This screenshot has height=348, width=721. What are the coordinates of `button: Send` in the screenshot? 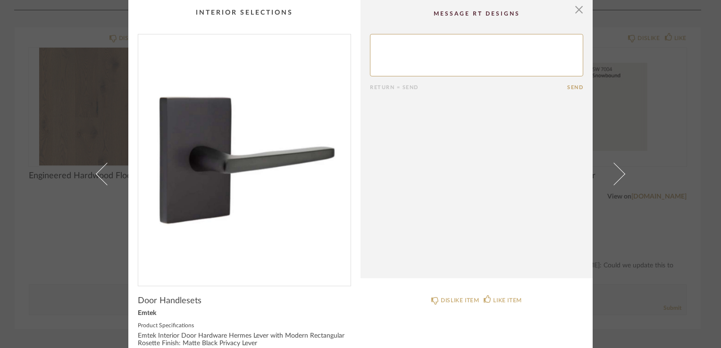 It's located at (575, 87).